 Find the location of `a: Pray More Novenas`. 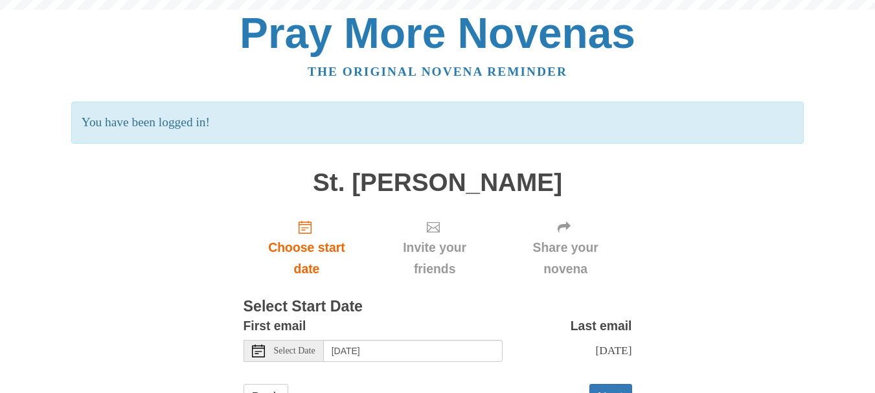

a: Pray More Novenas is located at coordinates (437, 33).